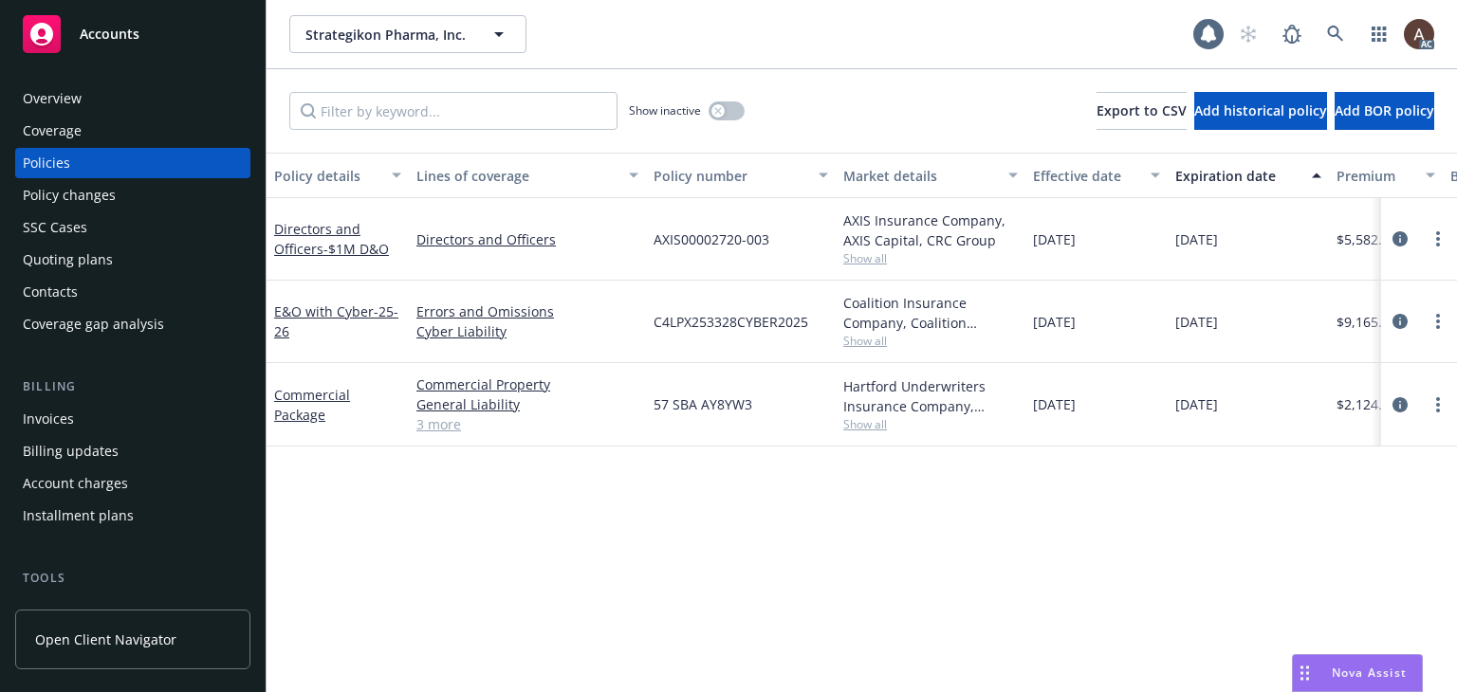 The width and height of the screenshot is (1457, 692). I want to click on span: Add BOR policy, so click(1384, 110).